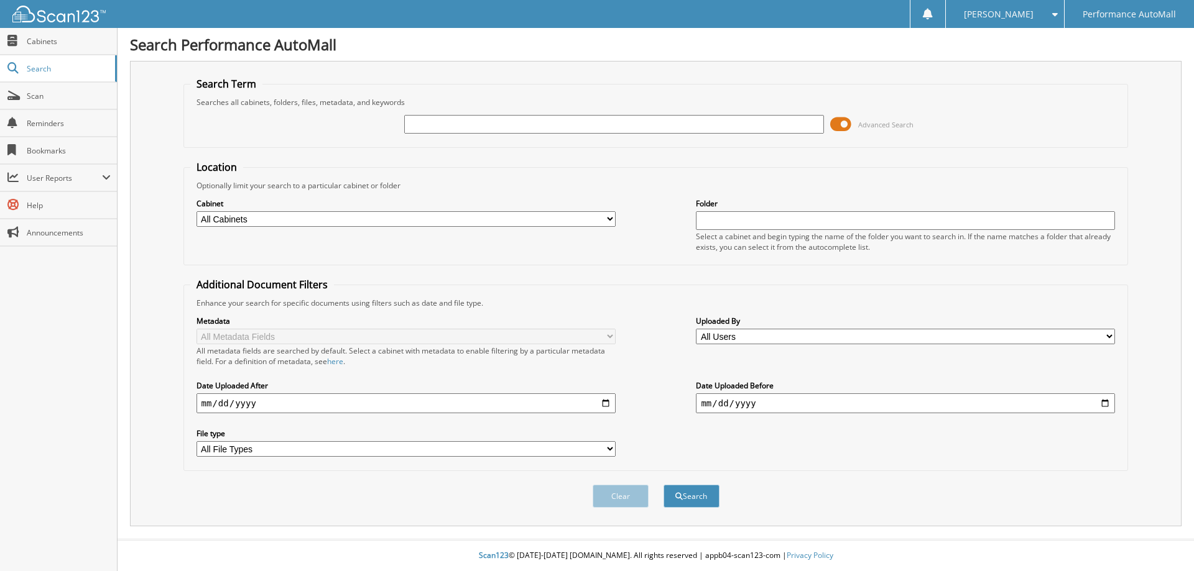 The height and width of the screenshot is (571, 1194). I want to click on label: File type, so click(406, 433).